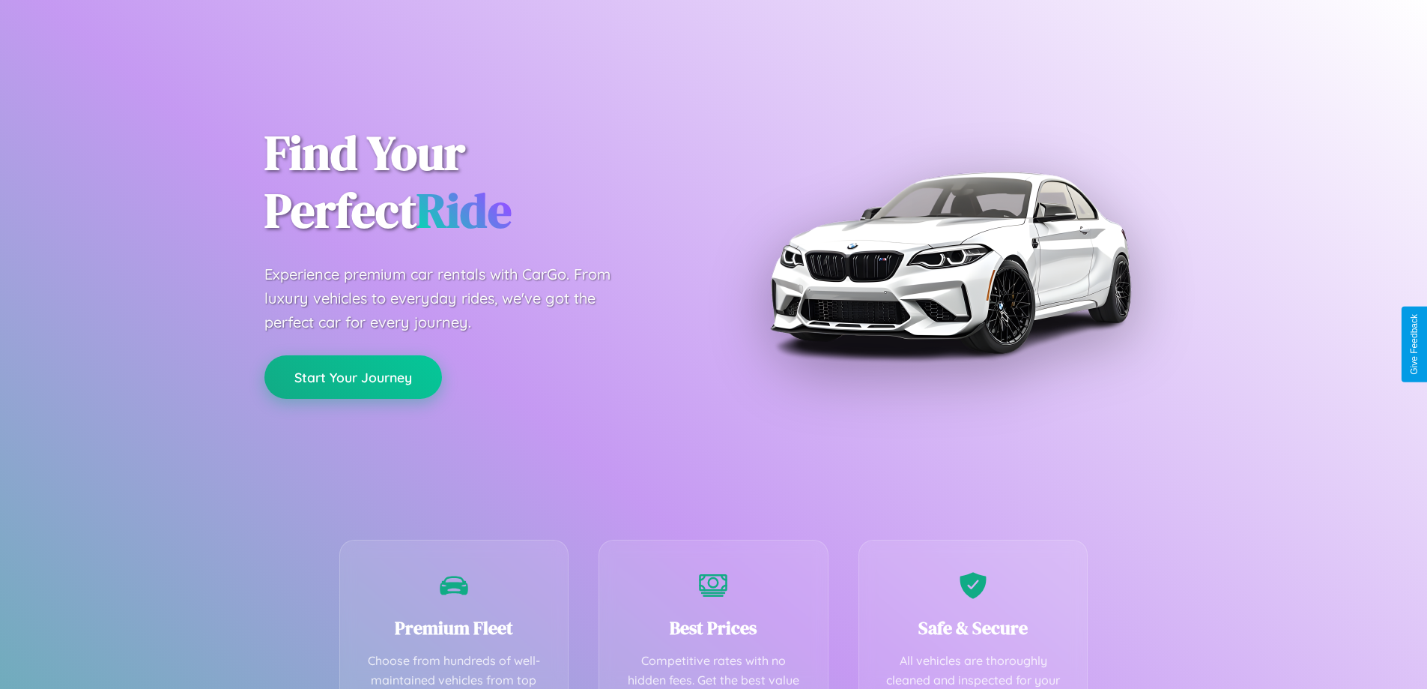 The image size is (1427, 689). Describe the element at coordinates (478, 182) in the screenshot. I see `h1: Find Your Perfect` at that location.